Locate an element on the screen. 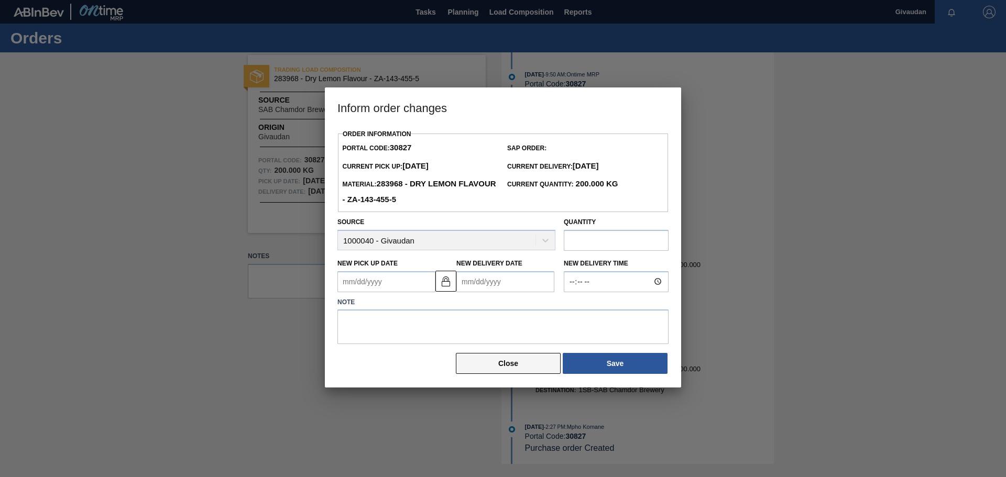 Image resolution: width=1006 pixels, height=477 pixels. strong: 30827 is located at coordinates (401, 147).